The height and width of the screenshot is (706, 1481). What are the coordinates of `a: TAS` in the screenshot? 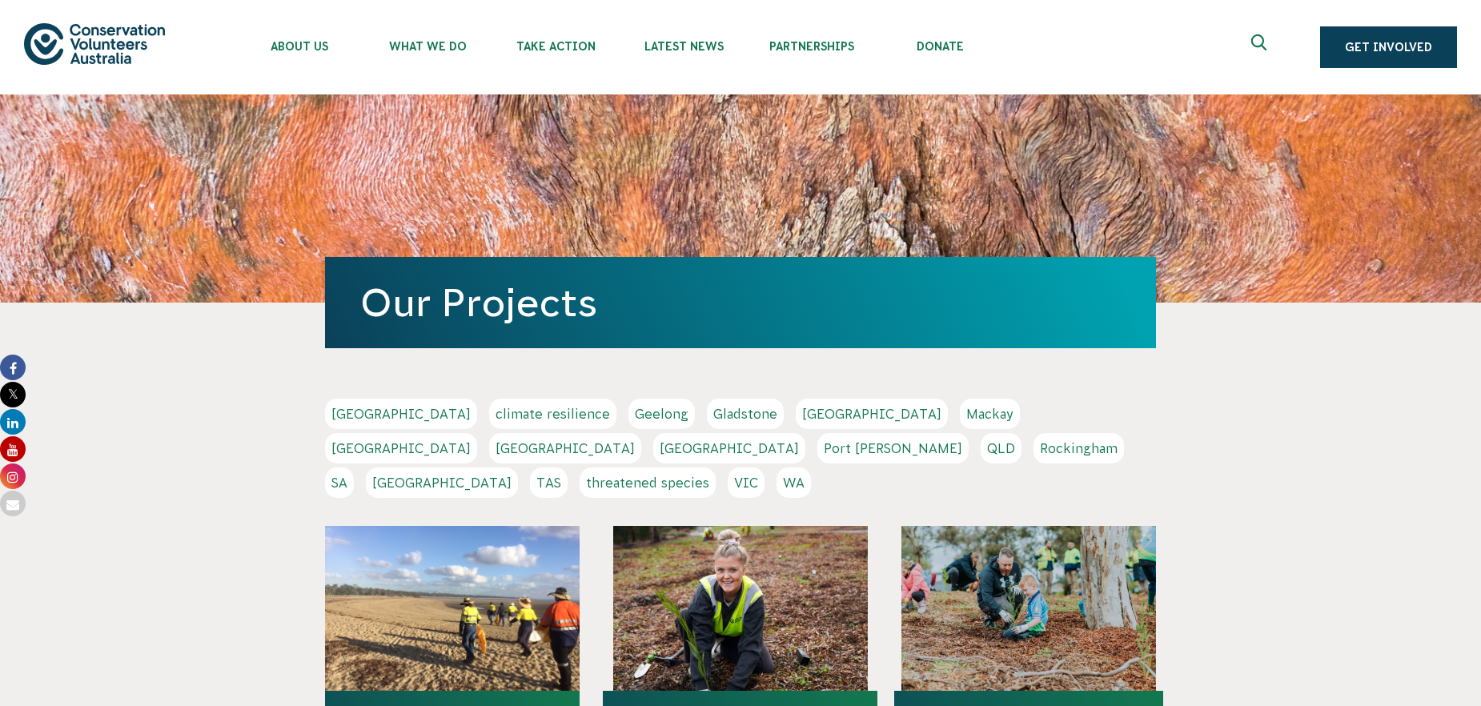 It's located at (548, 483).